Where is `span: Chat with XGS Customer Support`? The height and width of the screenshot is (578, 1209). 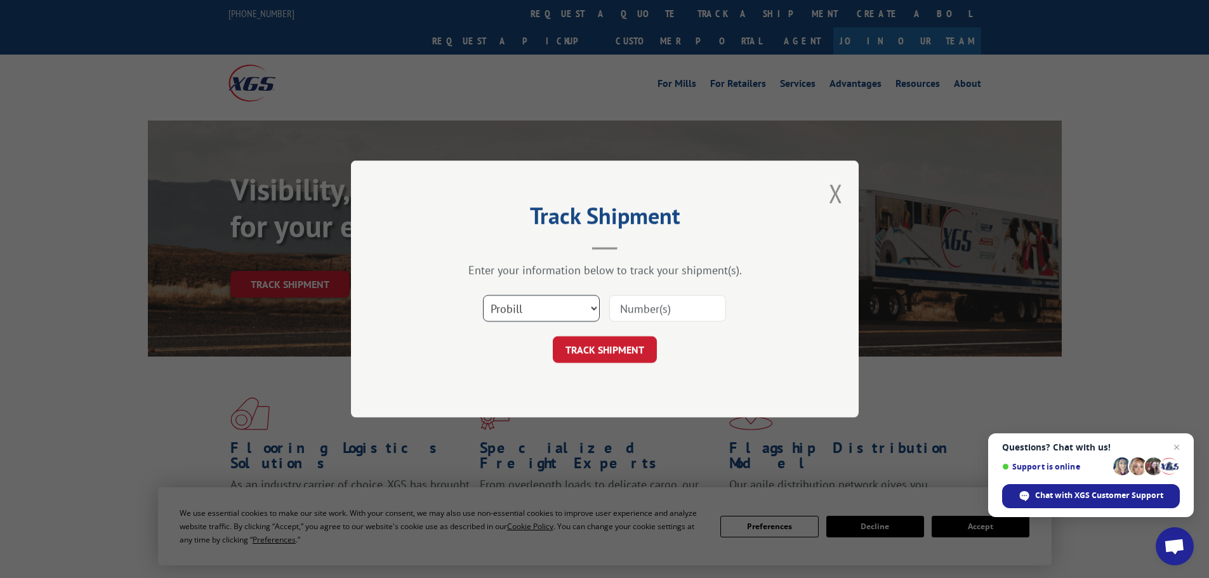 span: Chat with XGS Customer Support is located at coordinates (1099, 496).